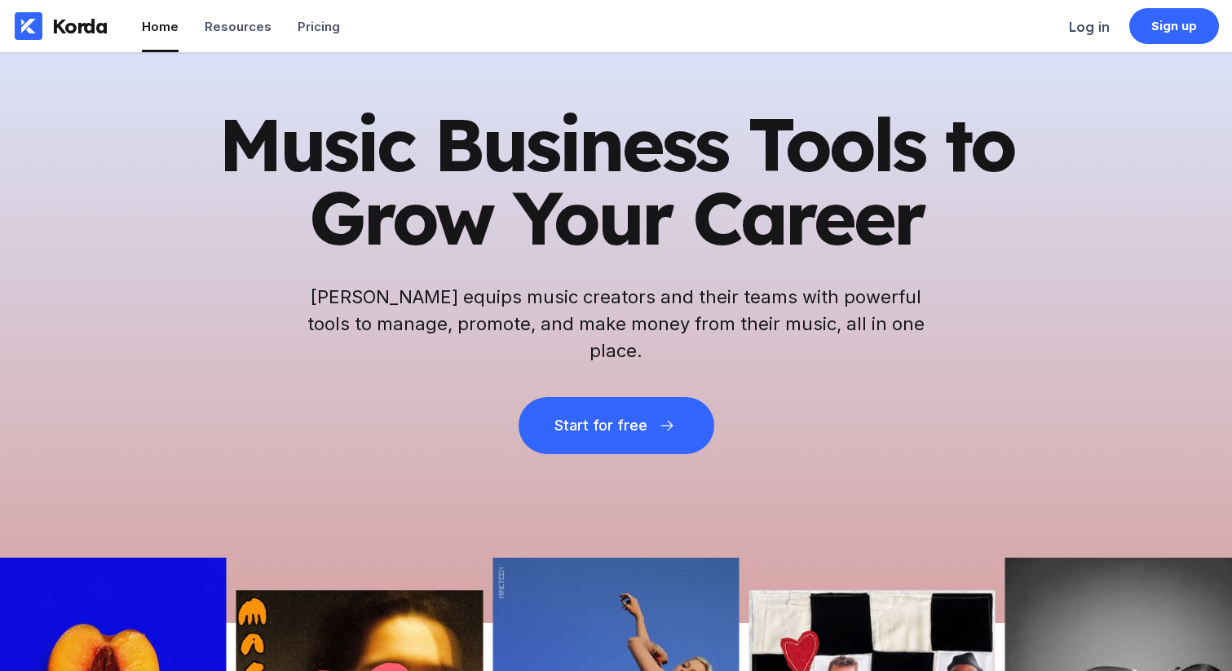 Image resolution: width=1232 pixels, height=671 pixels. Describe the element at coordinates (1174, 26) in the screenshot. I see `div: Sign up` at that location.